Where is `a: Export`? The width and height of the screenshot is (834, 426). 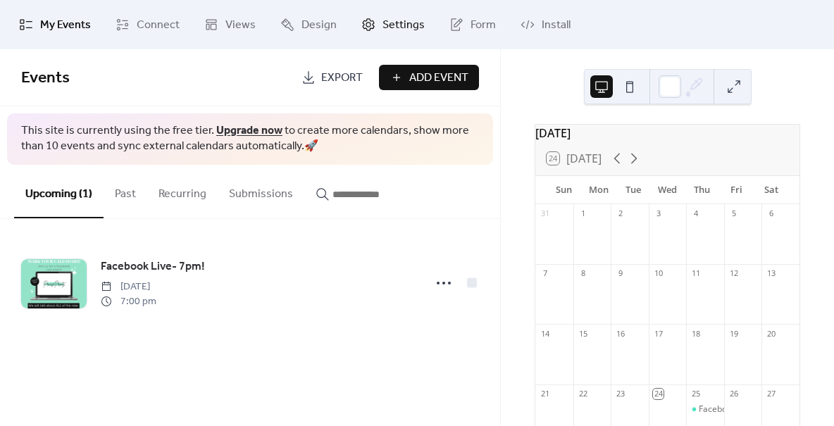
a: Export is located at coordinates (332, 78).